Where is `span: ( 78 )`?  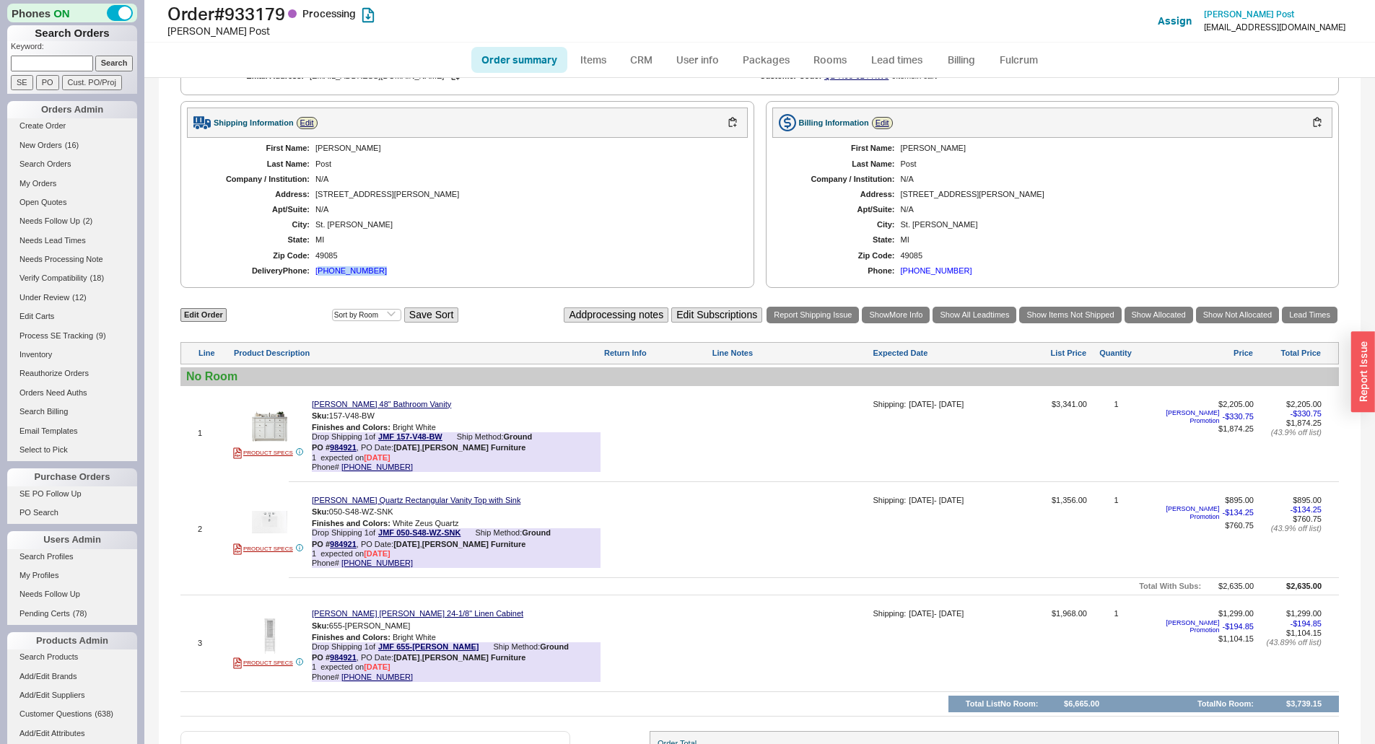 span: ( 78 ) is located at coordinates (80, 614).